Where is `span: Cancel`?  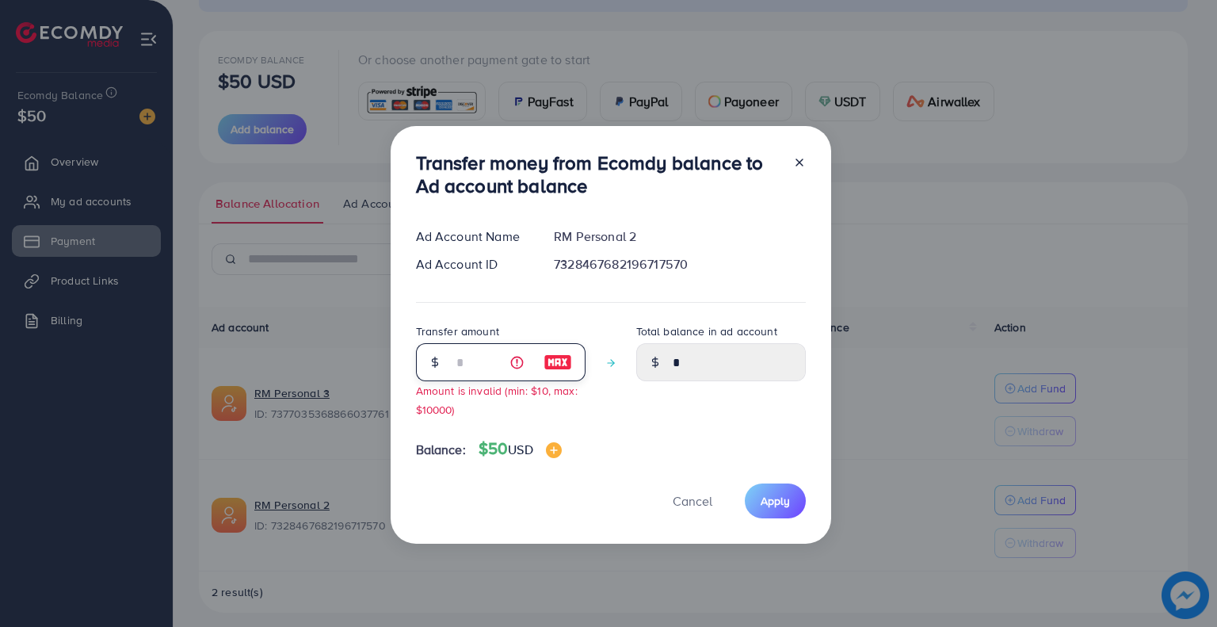
span: Cancel is located at coordinates (693, 501).